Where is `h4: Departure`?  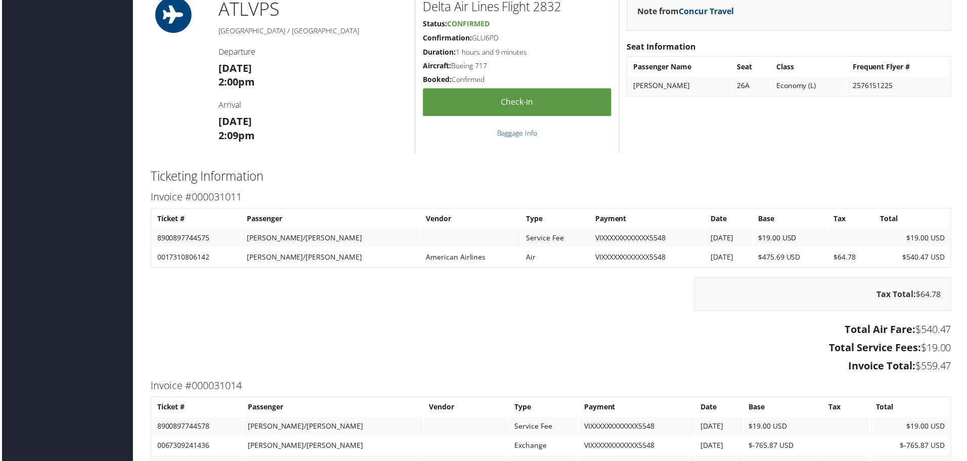 h4: Departure is located at coordinates (312, 52).